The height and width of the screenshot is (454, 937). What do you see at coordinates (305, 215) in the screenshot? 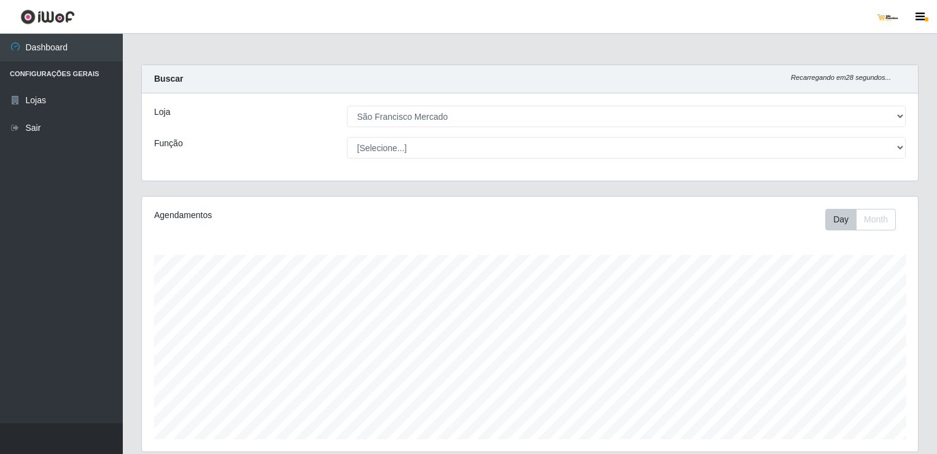
I see `div: Agendamentos` at bounding box center [305, 215].